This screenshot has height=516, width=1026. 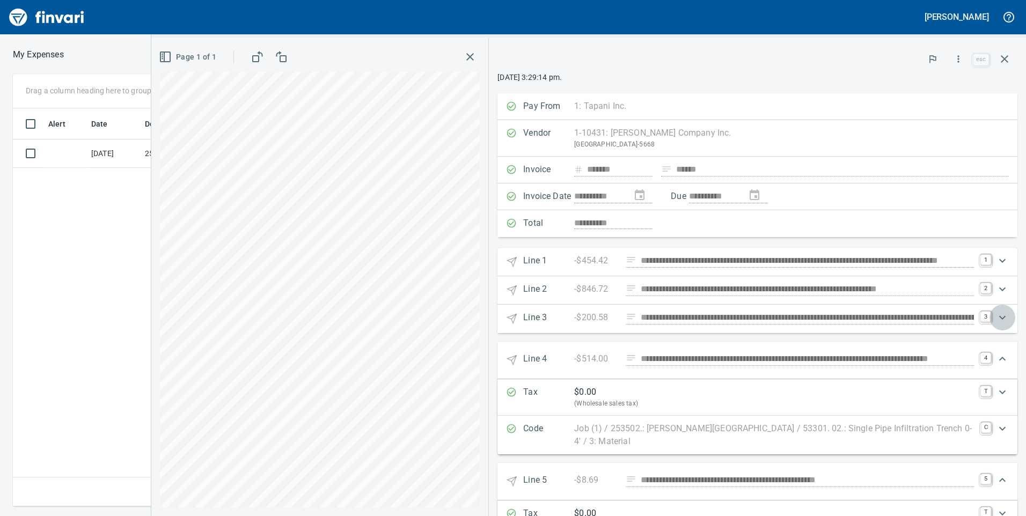 What do you see at coordinates (548, 290) in the screenshot?
I see `p: Line 2` at bounding box center [548, 290].